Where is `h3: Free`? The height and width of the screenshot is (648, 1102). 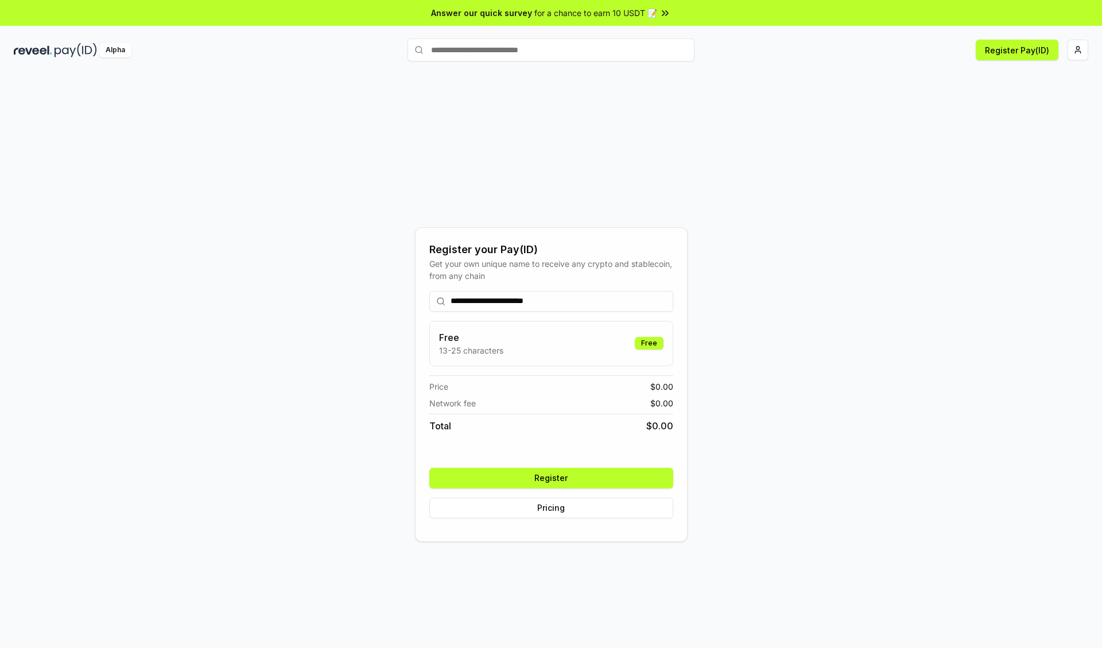 h3: Free is located at coordinates (471, 338).